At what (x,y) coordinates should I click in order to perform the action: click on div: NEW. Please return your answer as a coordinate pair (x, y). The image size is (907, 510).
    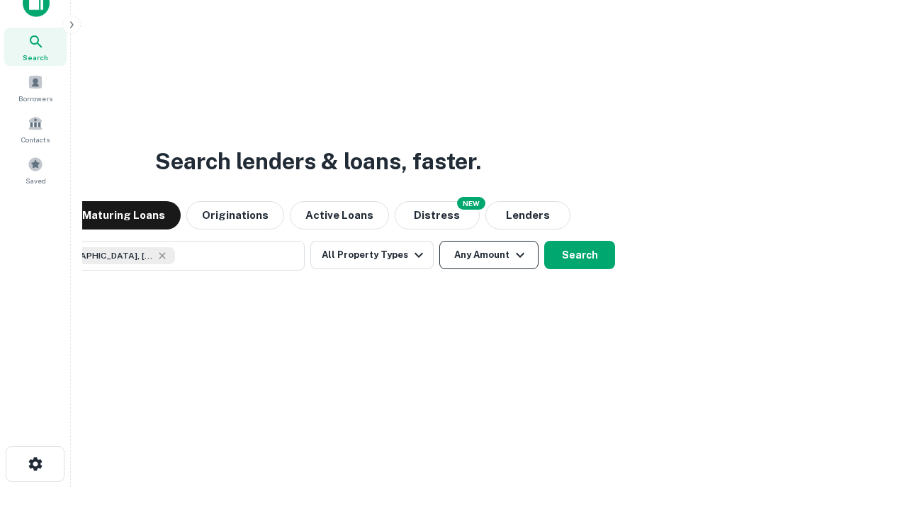
    Looking at the image, I should click on (471, 203).